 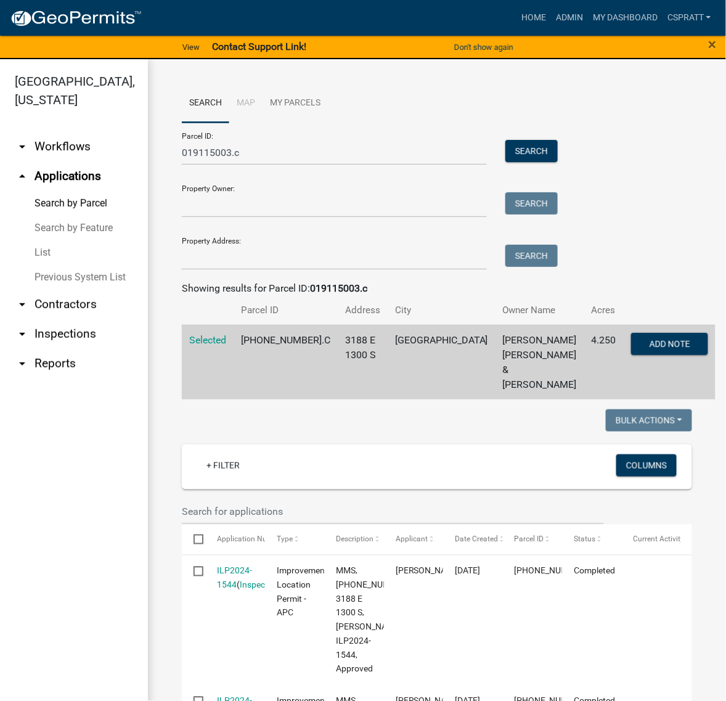 What do you see at coordinates (354, 539) in the screenshot?
I see `datatable-header-cell: Description` at bounding box center [354, 539].